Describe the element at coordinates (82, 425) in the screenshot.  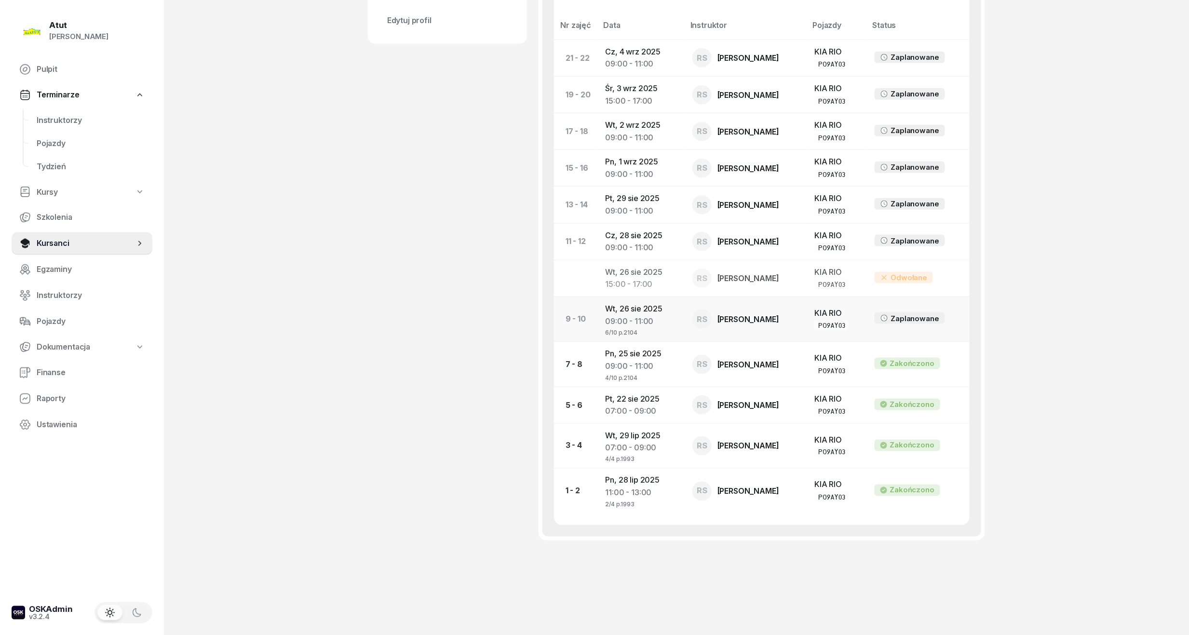
I see `a: Ustawienia` at that location.